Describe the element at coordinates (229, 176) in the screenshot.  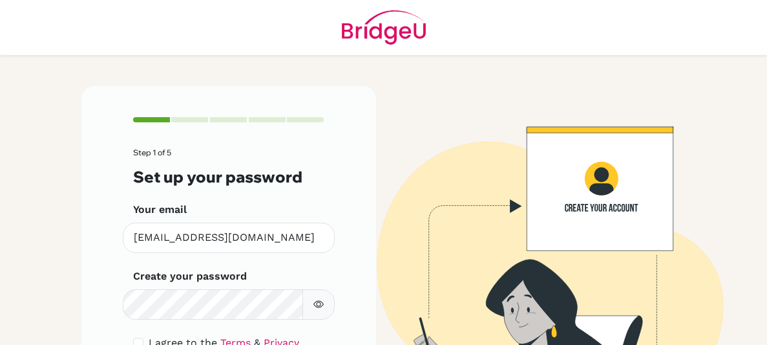
I see `h3: Set up your password` at that location.